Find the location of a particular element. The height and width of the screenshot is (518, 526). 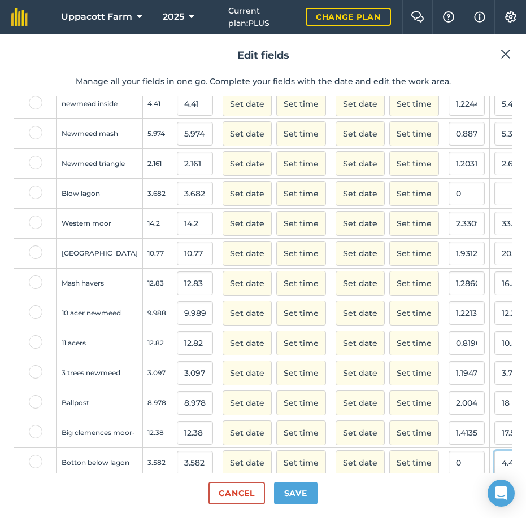

td: newmead inside is located at coordinates (100, 104).